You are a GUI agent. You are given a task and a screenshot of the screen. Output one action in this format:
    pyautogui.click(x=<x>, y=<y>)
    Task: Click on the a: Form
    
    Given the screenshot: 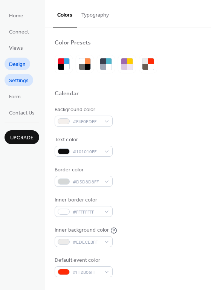 What is the action you would take?
    pyautogui.click(x=15, y=96)
    